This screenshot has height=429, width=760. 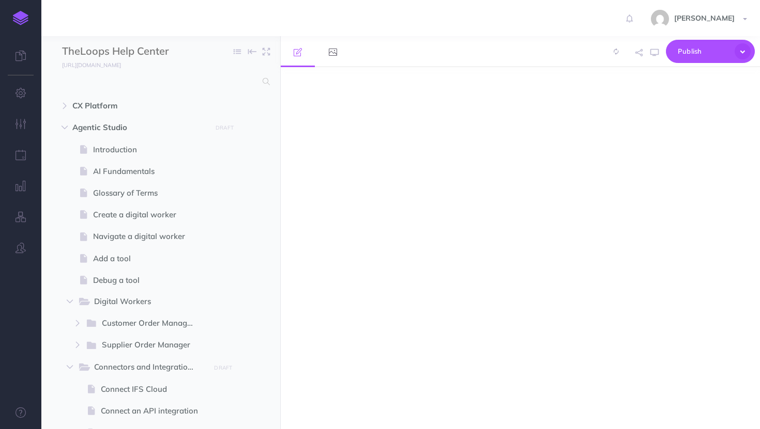 I want to click on span: Create a digital worker, so click(x=156, y=215).